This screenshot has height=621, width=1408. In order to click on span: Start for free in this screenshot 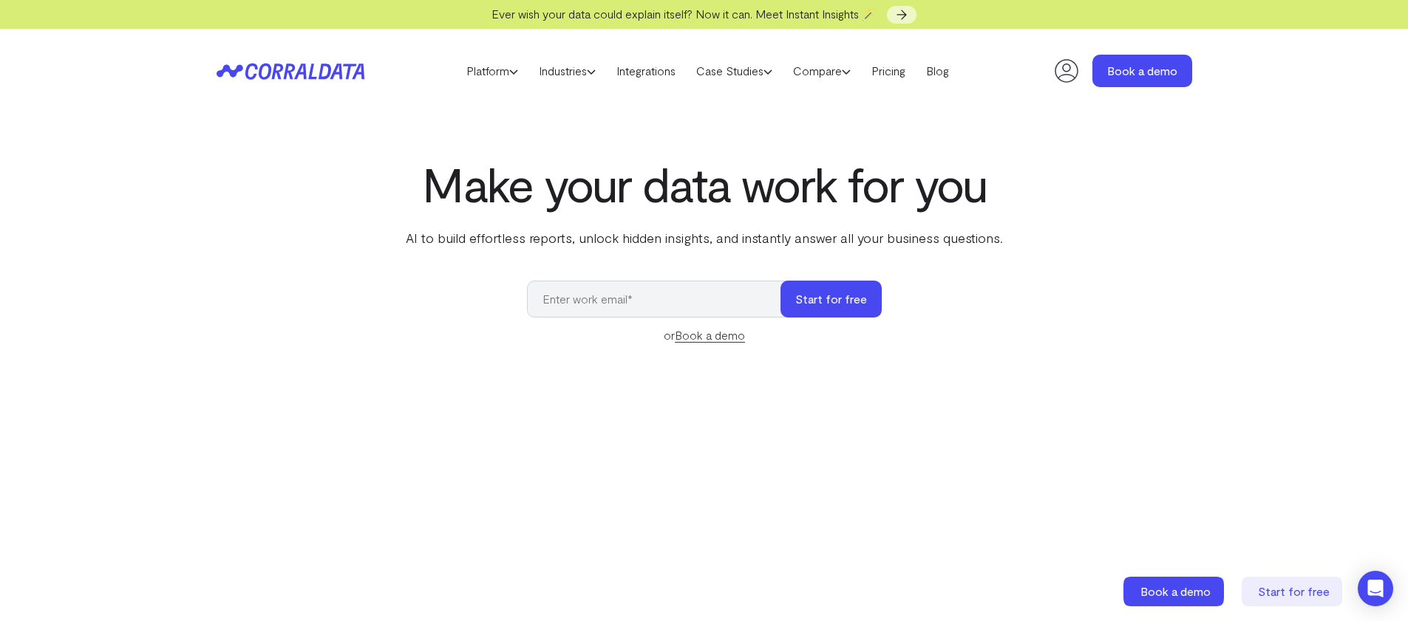, I will do `click(1293, 591)`.